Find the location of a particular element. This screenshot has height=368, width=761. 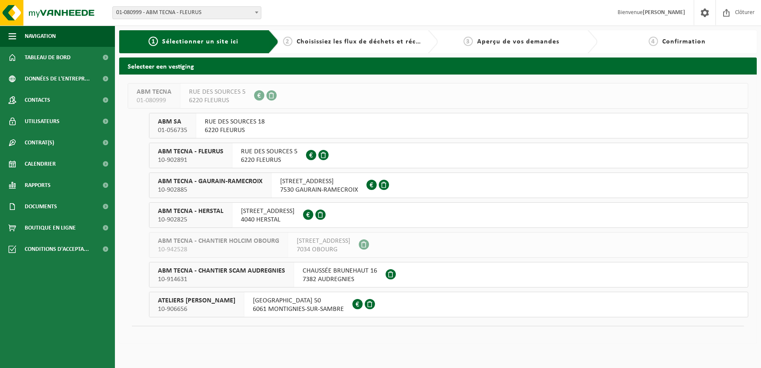

span: 01-080999 is located at coordinates (154, 100).